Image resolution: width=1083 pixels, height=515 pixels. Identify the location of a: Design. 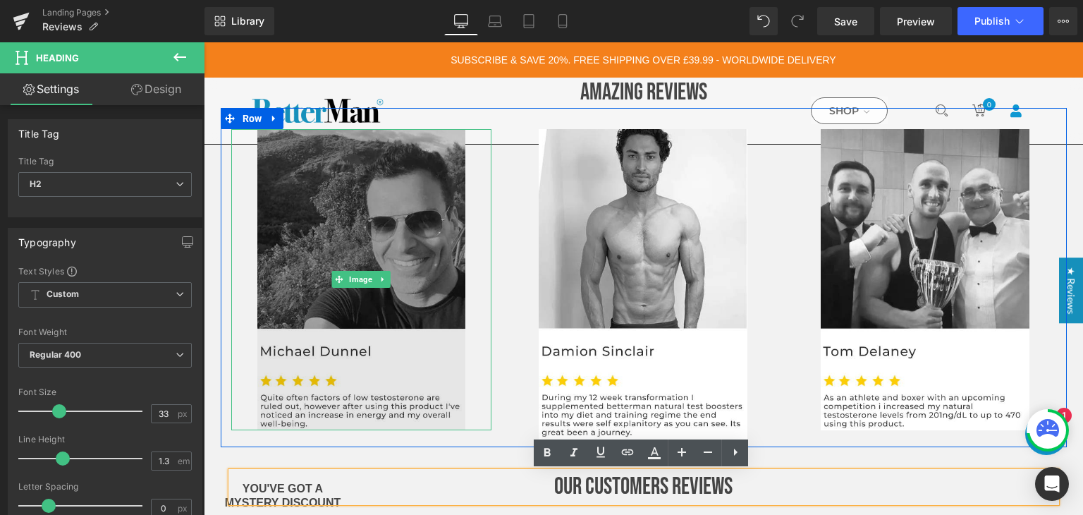
(156, 89).